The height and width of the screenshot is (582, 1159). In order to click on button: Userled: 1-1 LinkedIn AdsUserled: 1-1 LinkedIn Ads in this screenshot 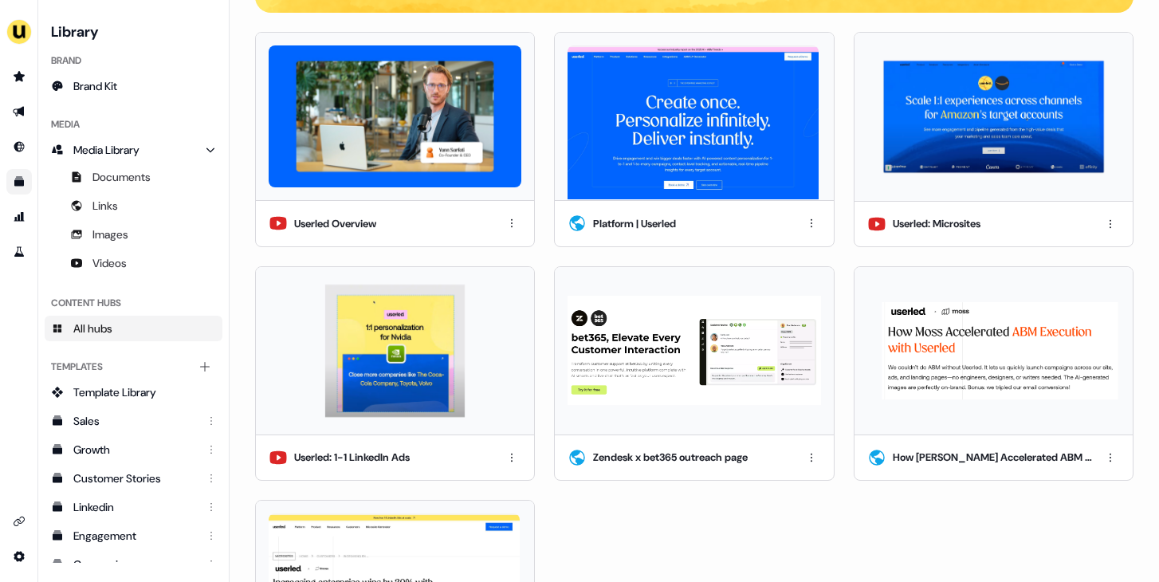, I will do `click(395, 374)`.